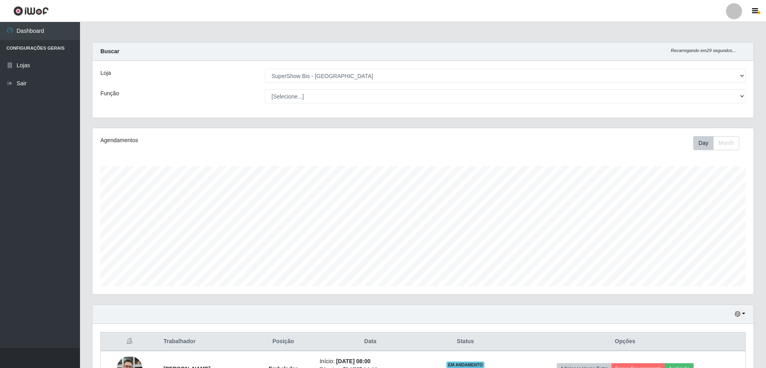 This screenshot has height=368, width=766. Describe the element at coordinates (465, 364) in the screenshot. I see `span: EM ANDAMENTO` at that location.